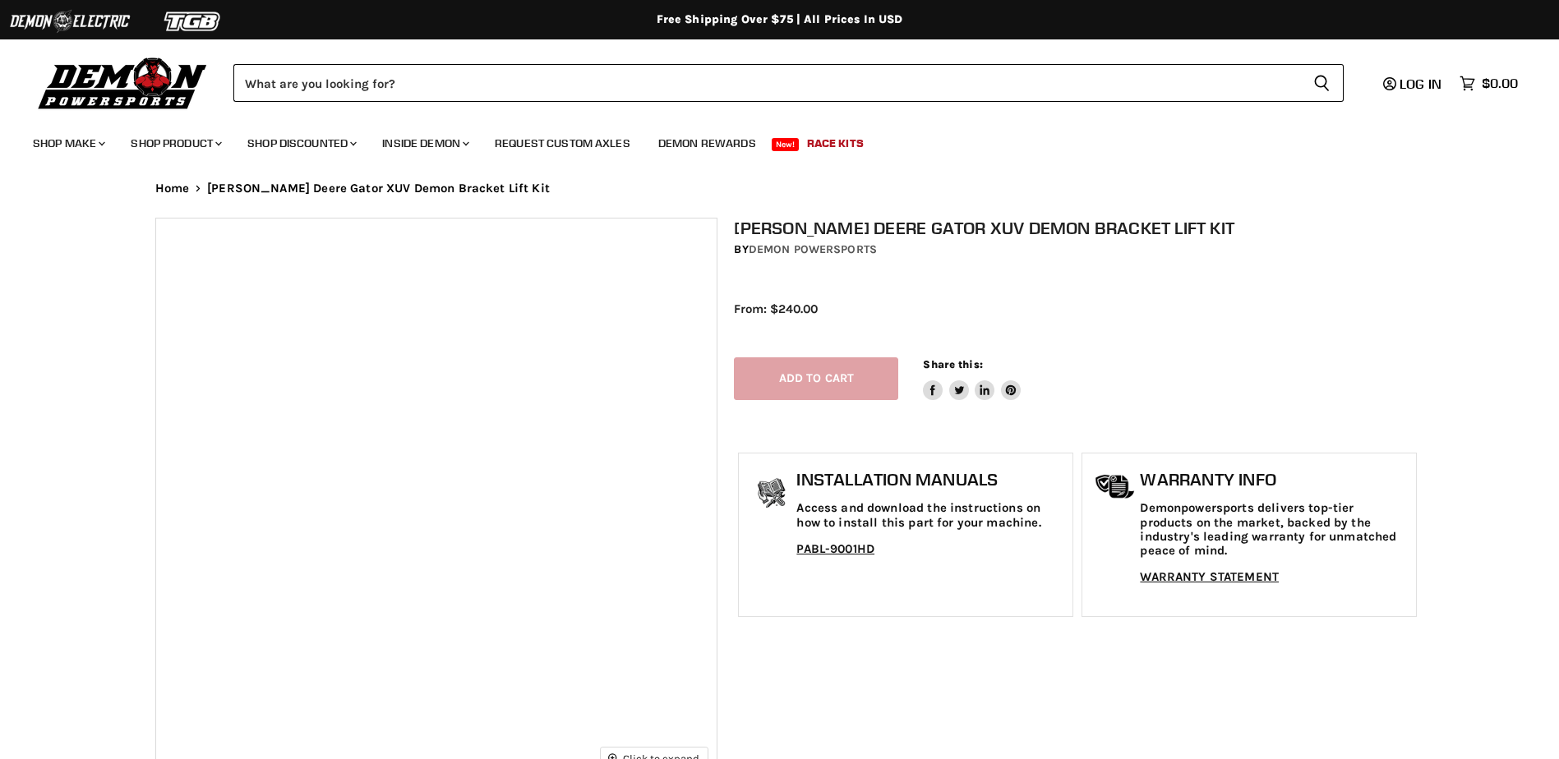 The height and width of the screenshot is (759, 1559). What do you see at coordinates (122, 82) in the screenshot?
I see `img: Demon Powersports` at bounding box center [122, 82].